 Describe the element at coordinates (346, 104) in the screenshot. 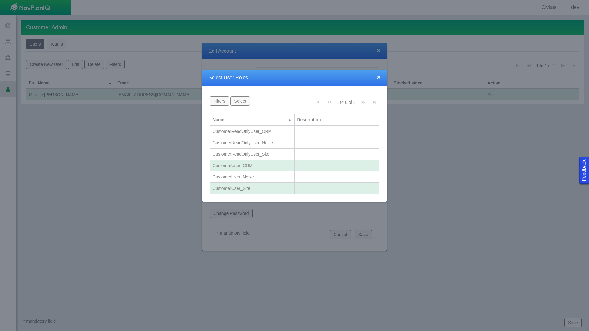

I see `div: 1 to 6 of 6` at that location.